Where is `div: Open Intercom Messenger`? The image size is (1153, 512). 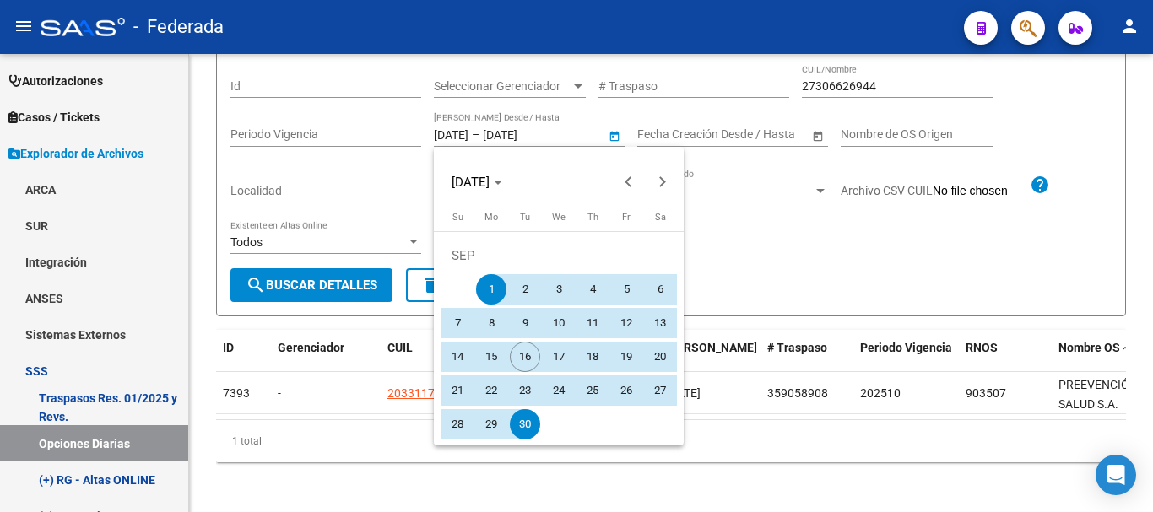 div: Open Intercom Messenger is located at coordinates (1115, 475).